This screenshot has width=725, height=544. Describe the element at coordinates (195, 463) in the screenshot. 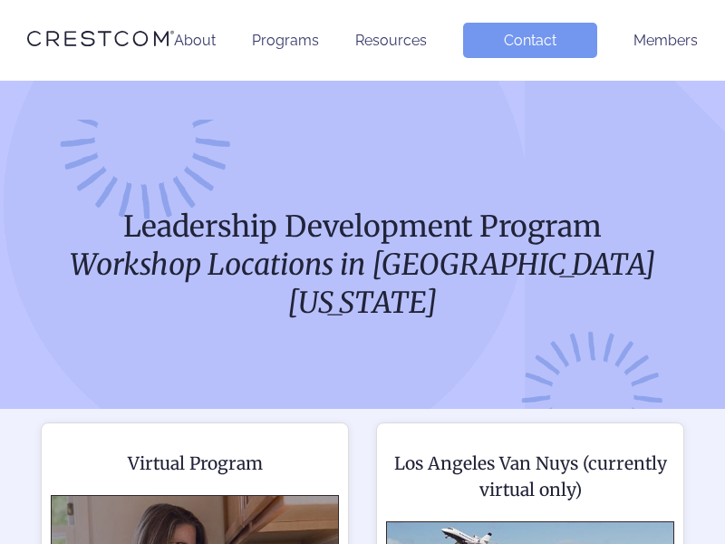

I see `h2: Virtual Program` at that location.